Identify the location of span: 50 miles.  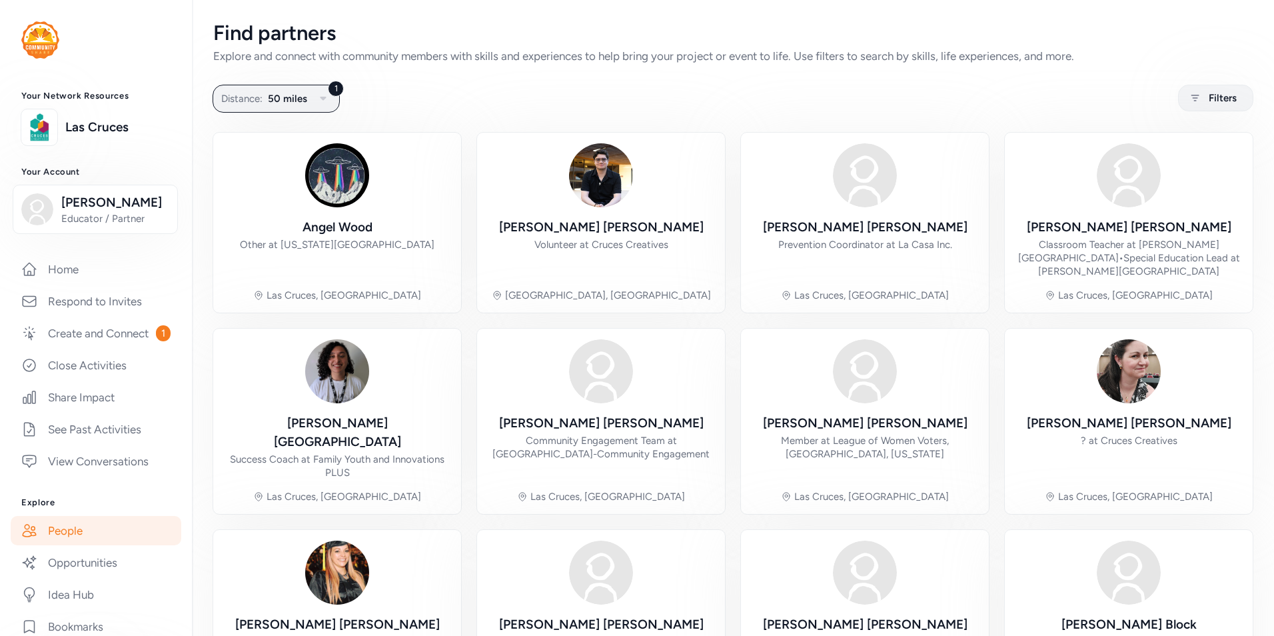
(287, 99).